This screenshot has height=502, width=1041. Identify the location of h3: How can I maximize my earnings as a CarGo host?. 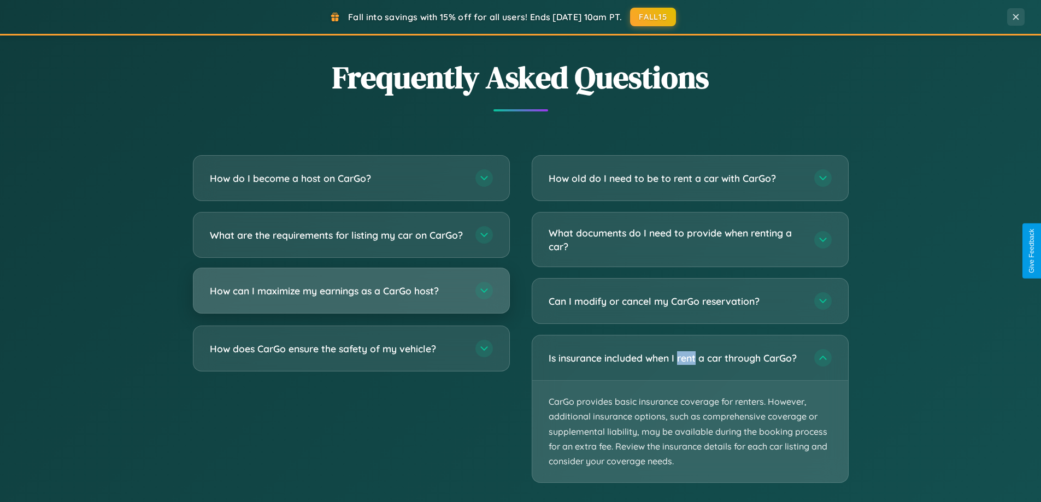
(337, 291).